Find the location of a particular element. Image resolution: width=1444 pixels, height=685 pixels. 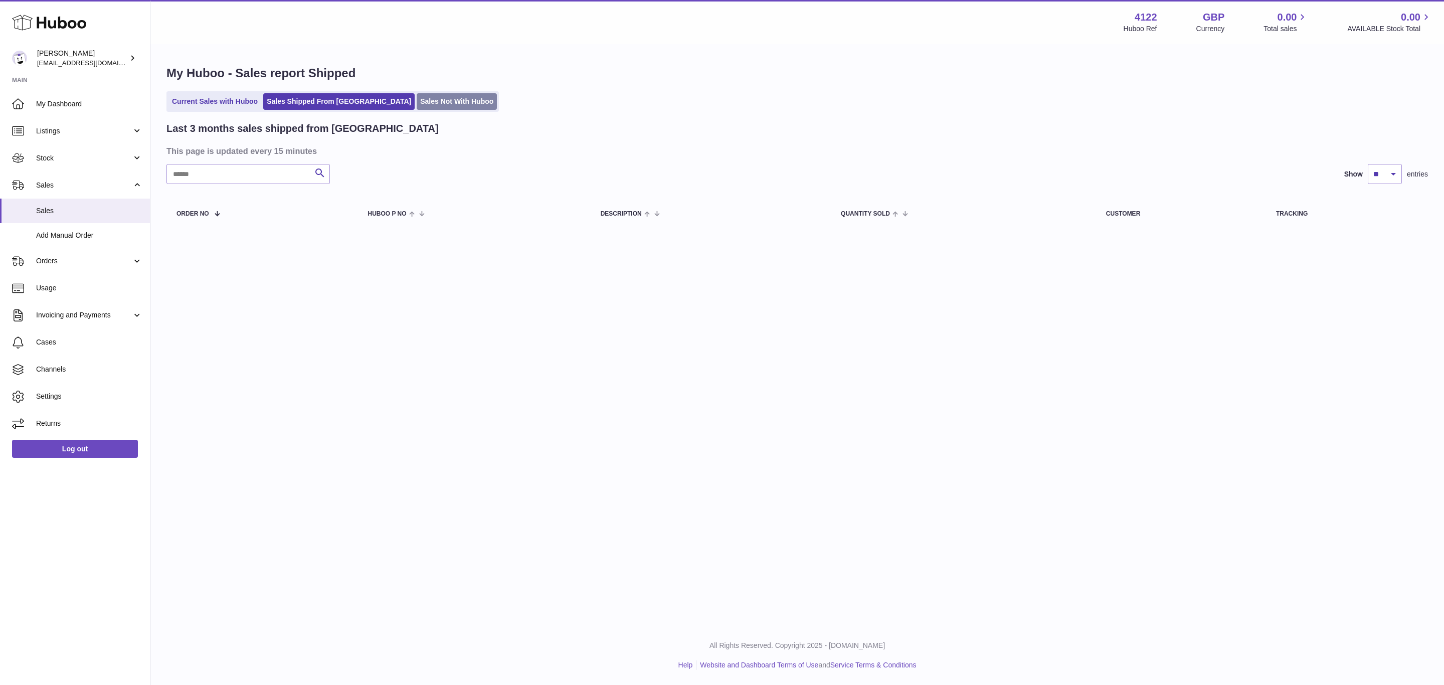

img: internalAdmin-4122@internal.huboo.com is located at coordinates (20, 58).